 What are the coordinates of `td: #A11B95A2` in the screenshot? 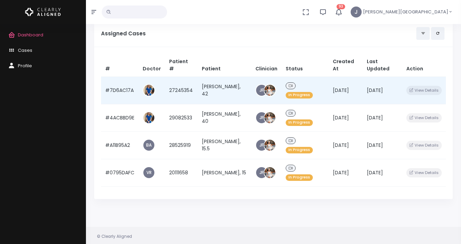 It's located at (120, 145).